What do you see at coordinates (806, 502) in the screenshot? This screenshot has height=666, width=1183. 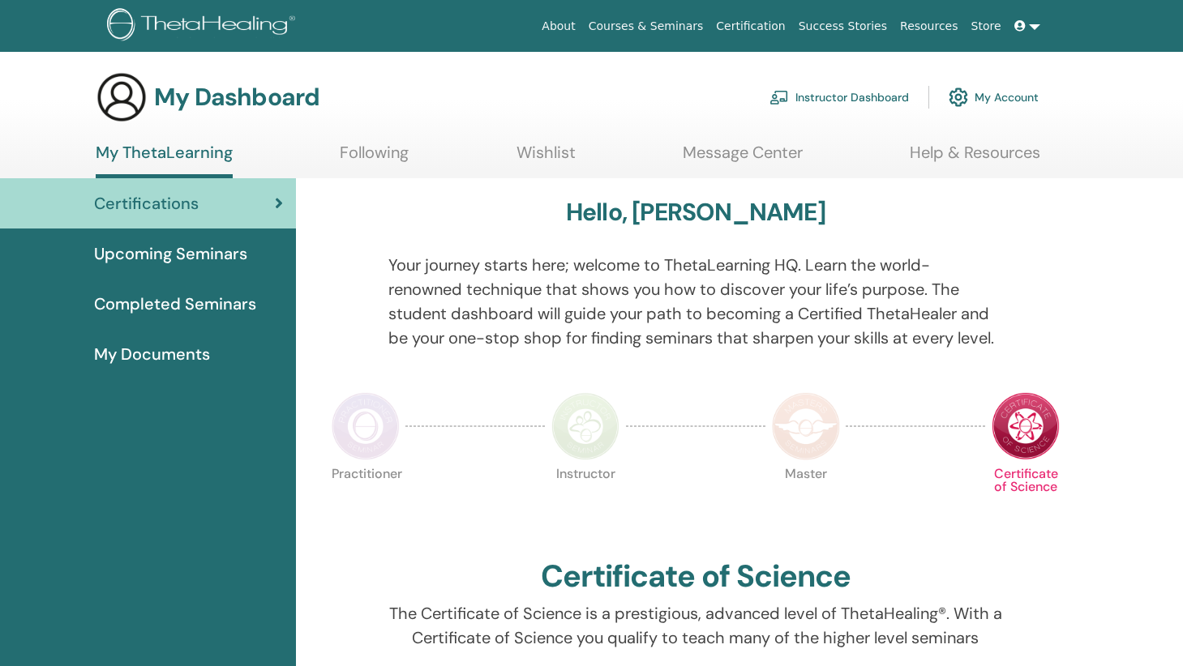 I see `p: Master` at bounding box center [806, 502].